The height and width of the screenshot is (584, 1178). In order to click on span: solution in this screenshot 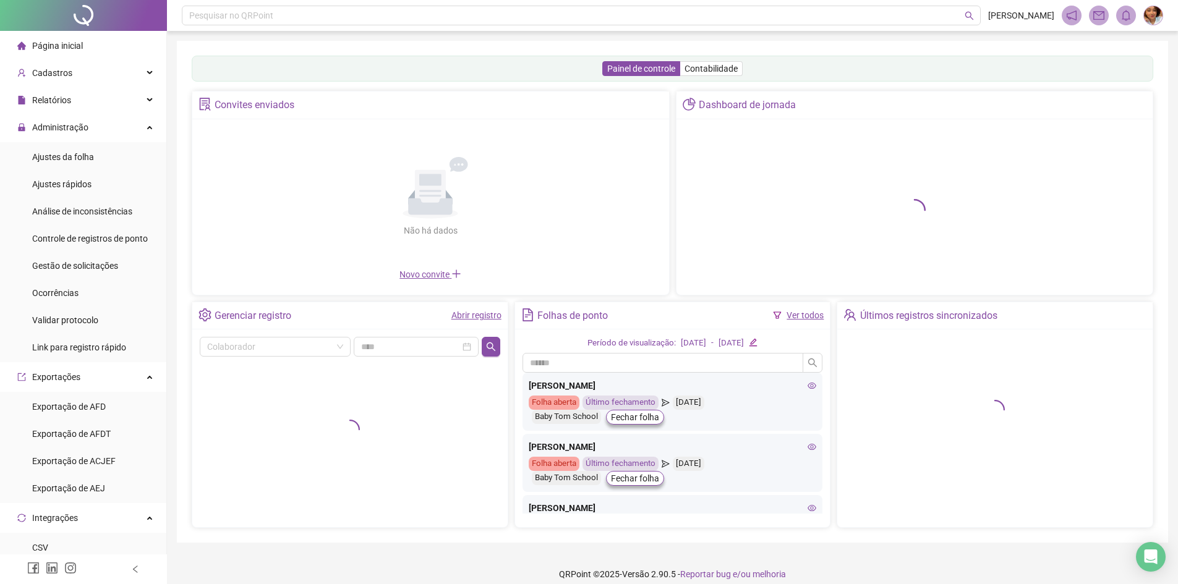, I will do `click(205, 104)`.